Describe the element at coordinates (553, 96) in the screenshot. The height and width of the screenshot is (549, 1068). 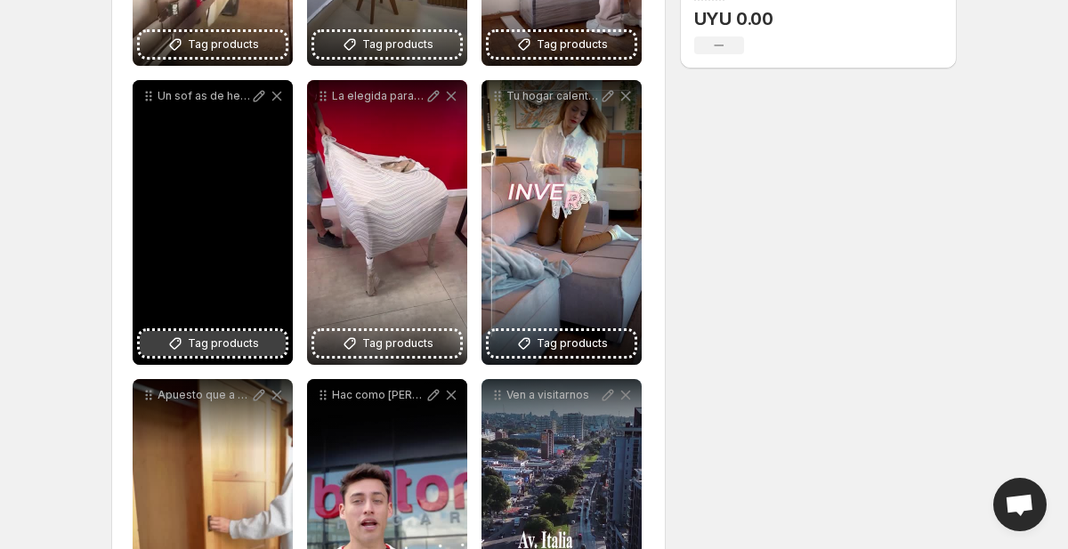
I see `p: Tu hogar calentito y cmodo` at that location.